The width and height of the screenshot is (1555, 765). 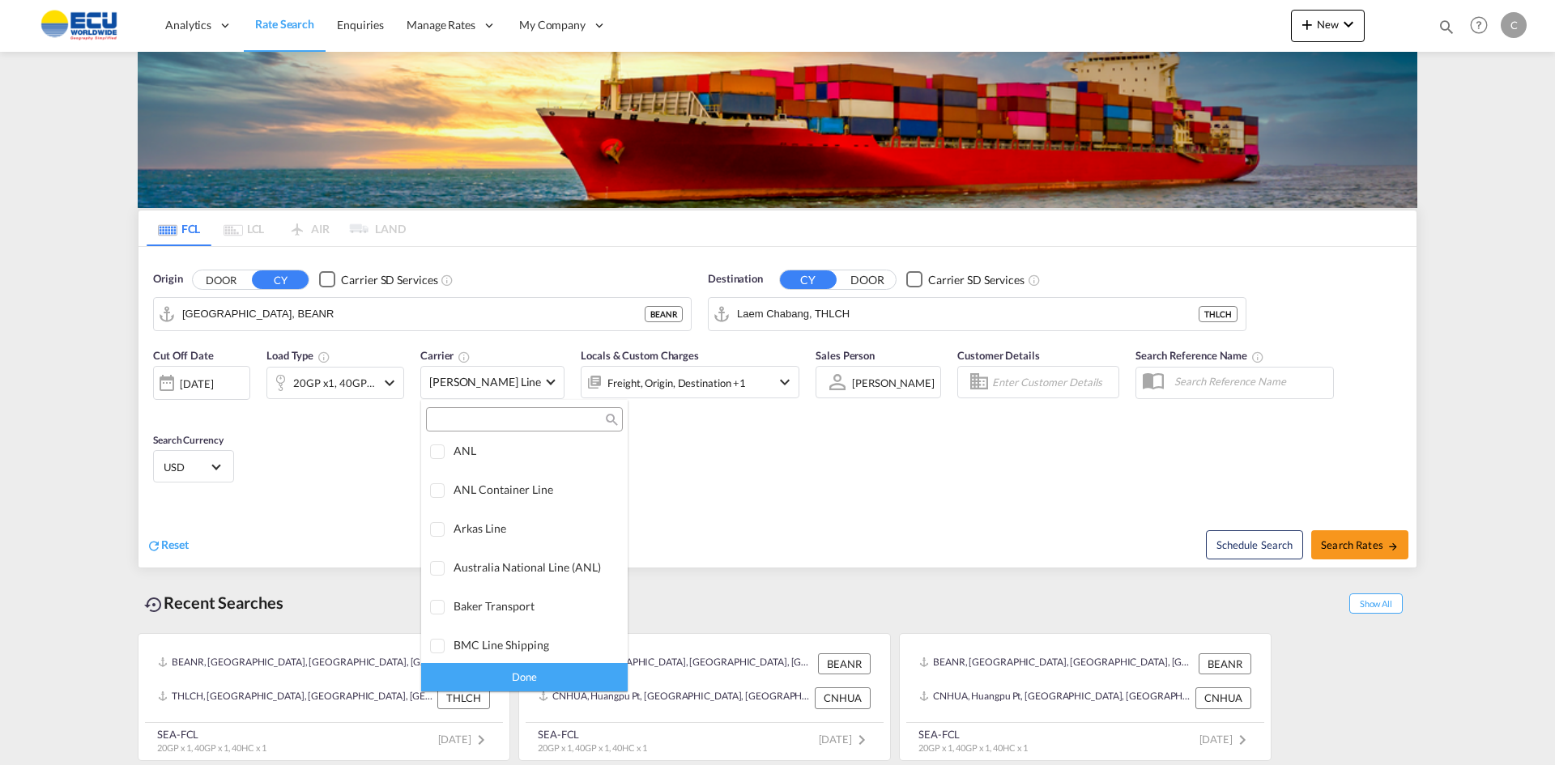 What do you see at coordinates (524, 677) in the screenshot?
I see `div: Done` at bounding box center [524, 677].